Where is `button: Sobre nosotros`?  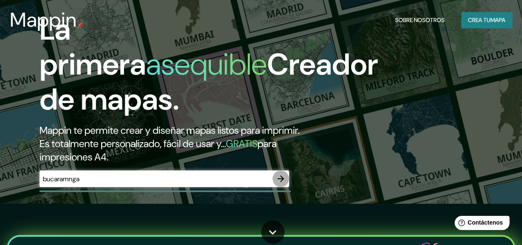
button: Sobre nosotros is located at coordinates (420, 20).